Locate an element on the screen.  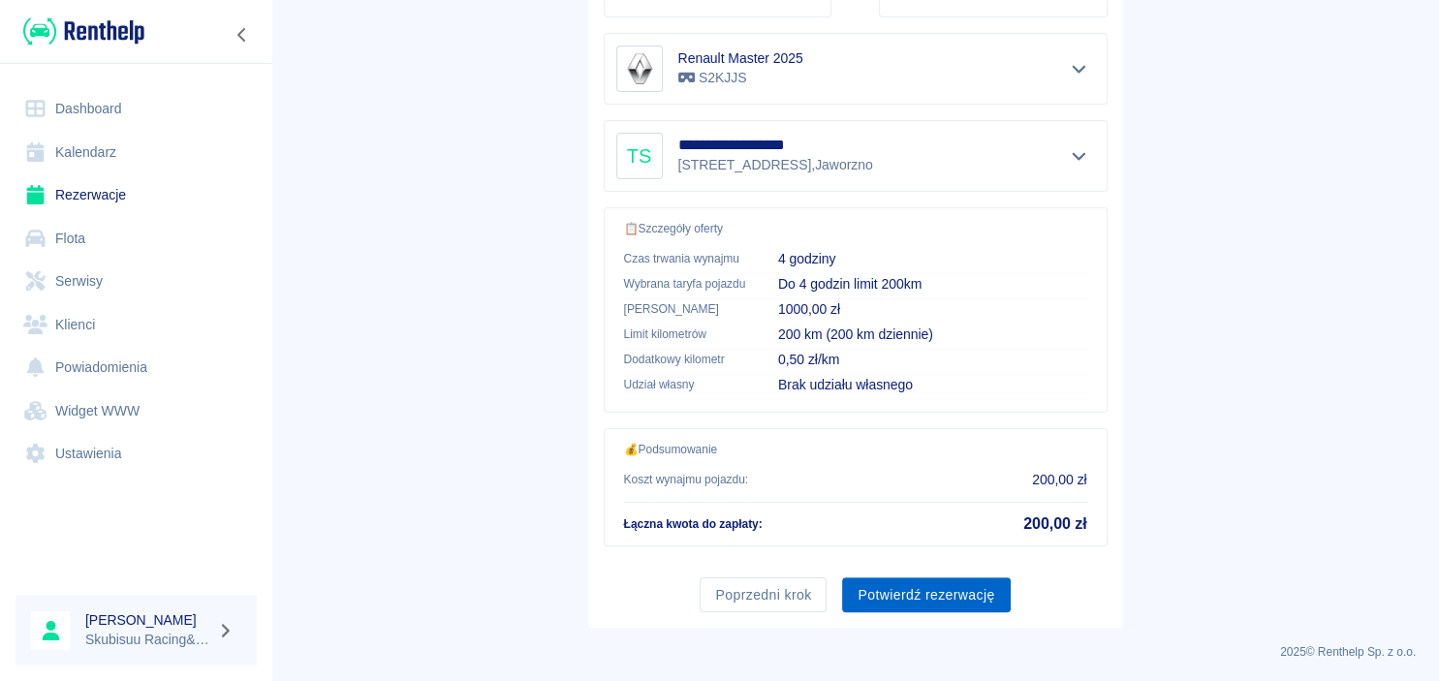
p: 200,00 zł is located at coordinates (1059, 480).